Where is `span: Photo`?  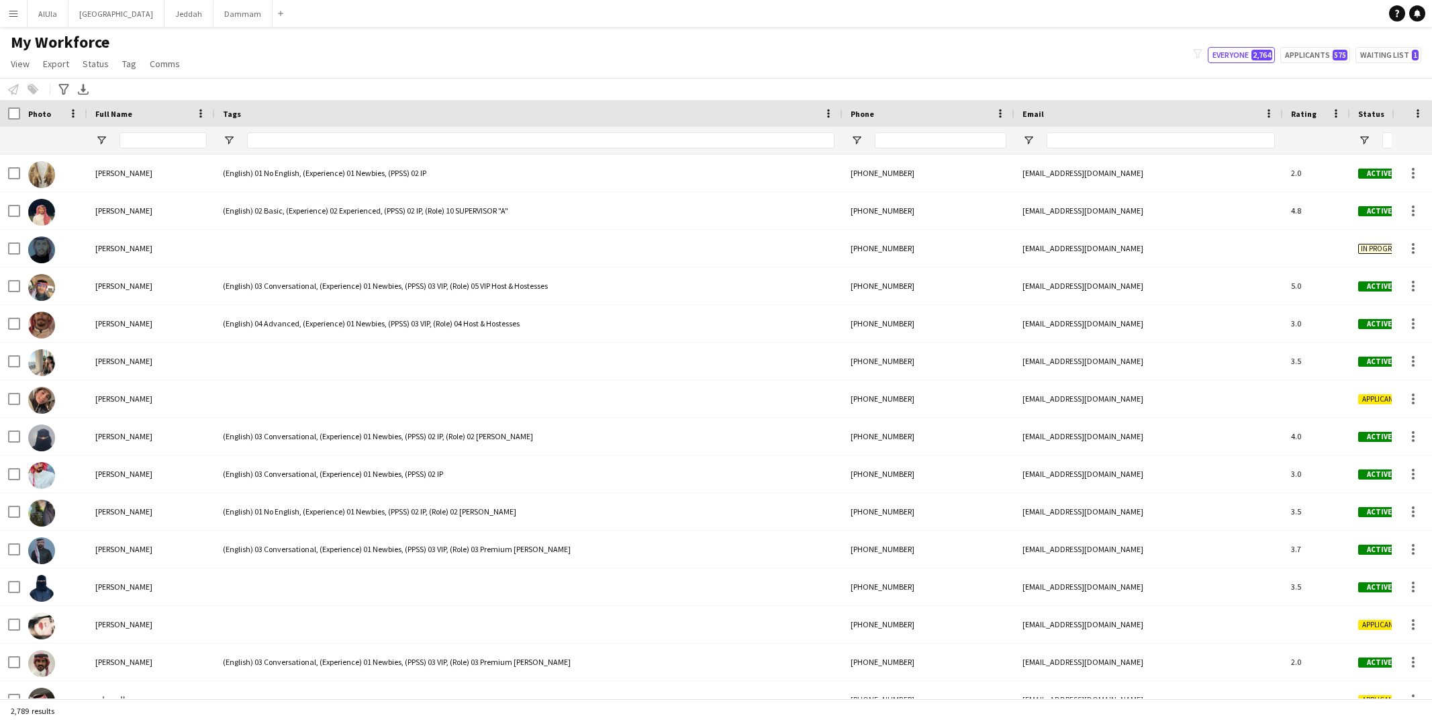
span: Photo is located at coordinates (40, 113).